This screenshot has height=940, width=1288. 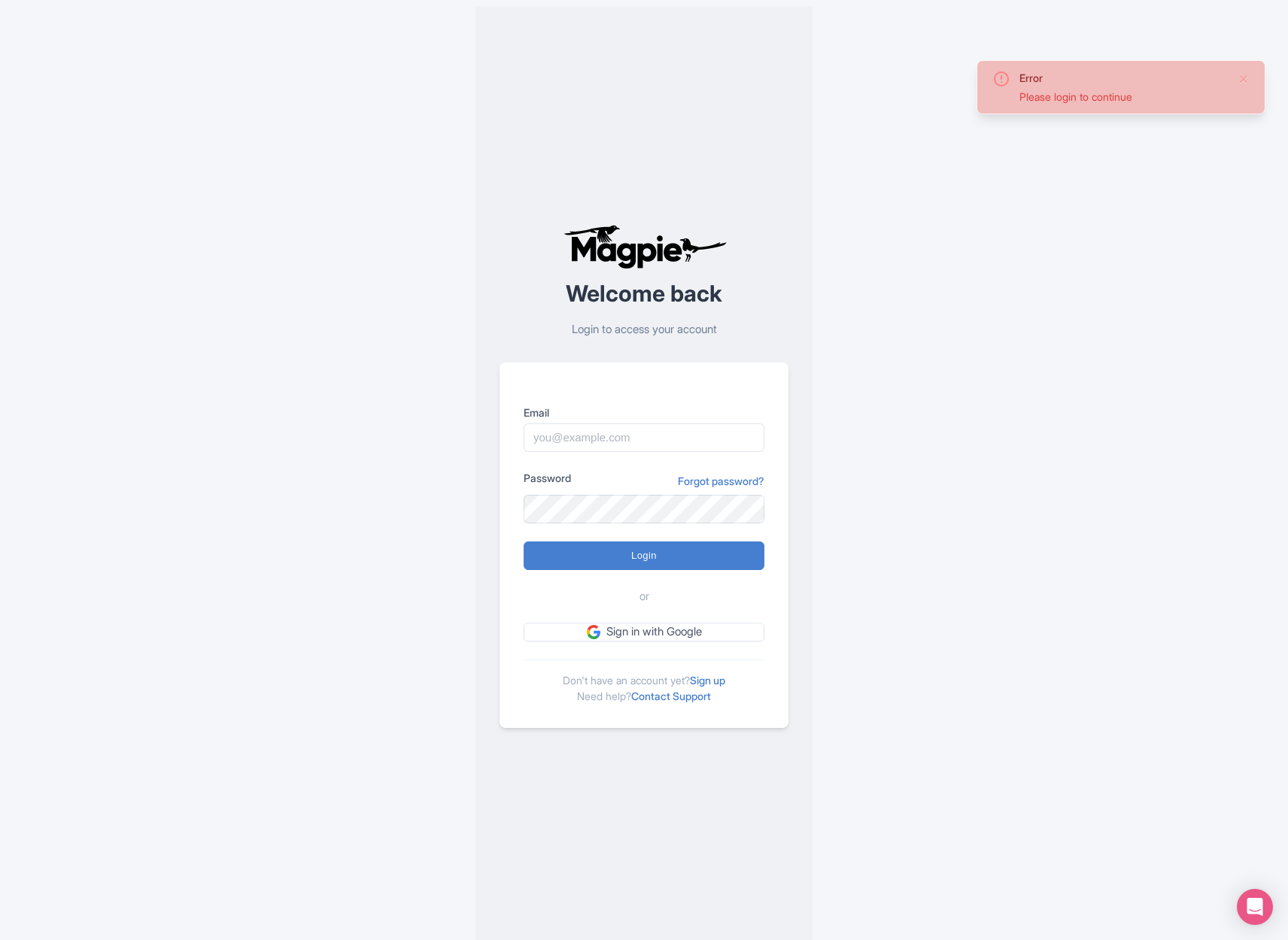 What do you see at coordinates (707, 680) in the screenshot?
I see `a: Sign up` at bounding box center [707, 680].